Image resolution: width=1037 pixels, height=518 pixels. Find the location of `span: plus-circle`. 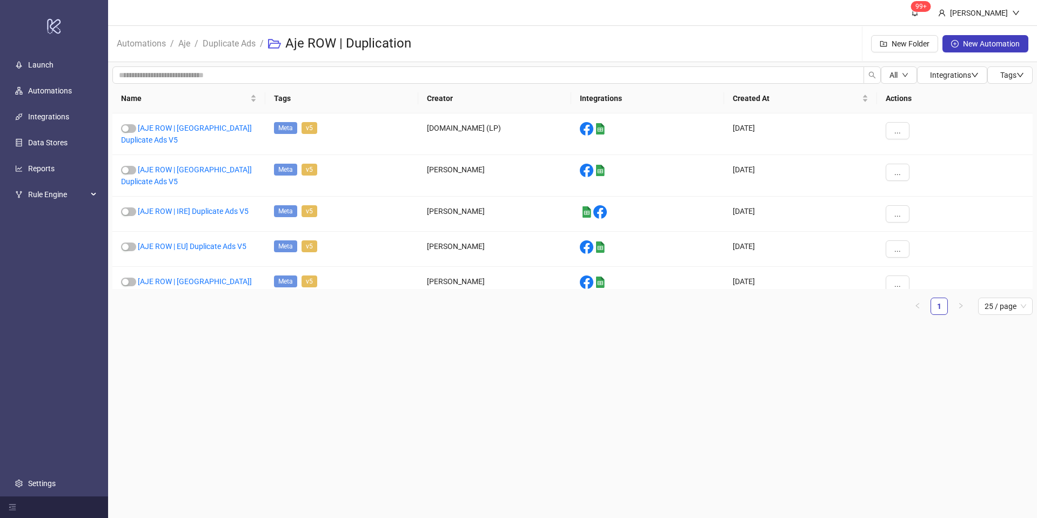

span: plus-circle is located at coordinates (955, 44).